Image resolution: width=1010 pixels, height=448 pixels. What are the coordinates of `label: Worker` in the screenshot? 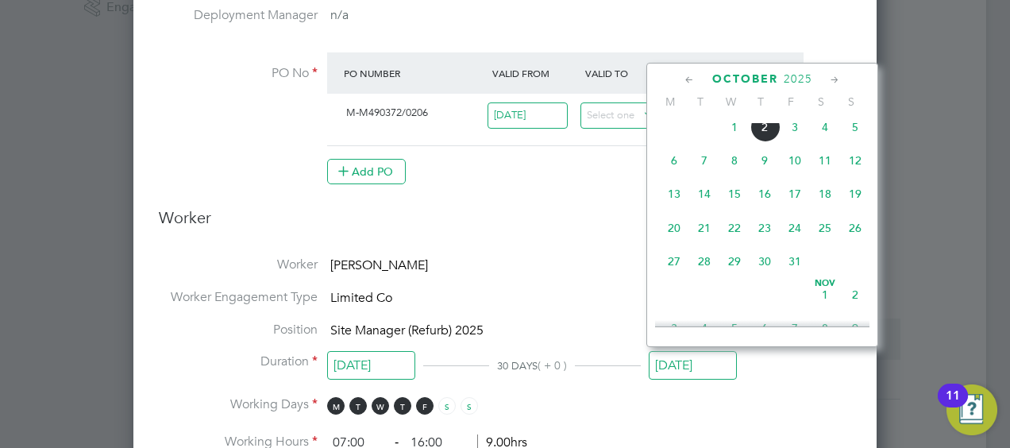 It's located at (238, 264).